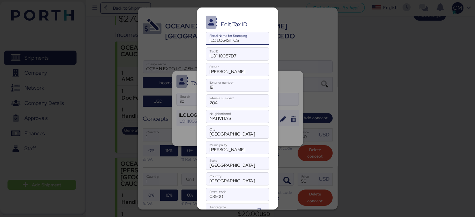  Describe the element at coordinates (237, 117) in the screenshot. I see `input: Neighborhood` at that location.